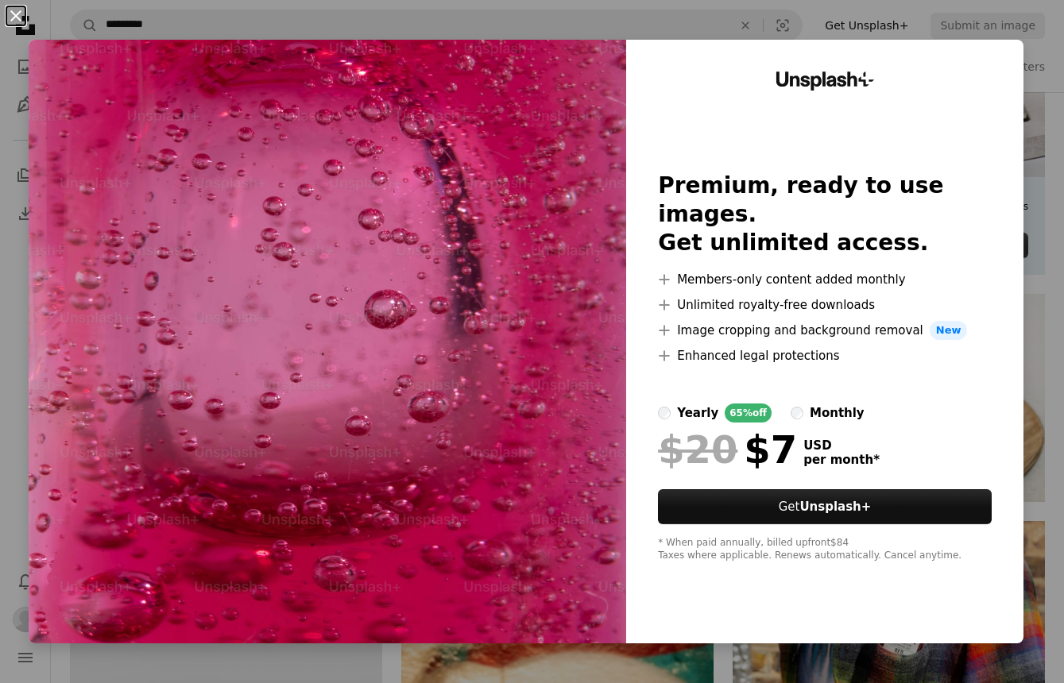 This screenshot has width=1064, height=683. I want to click on li: Members-only content added monthly, so click(824, 280).